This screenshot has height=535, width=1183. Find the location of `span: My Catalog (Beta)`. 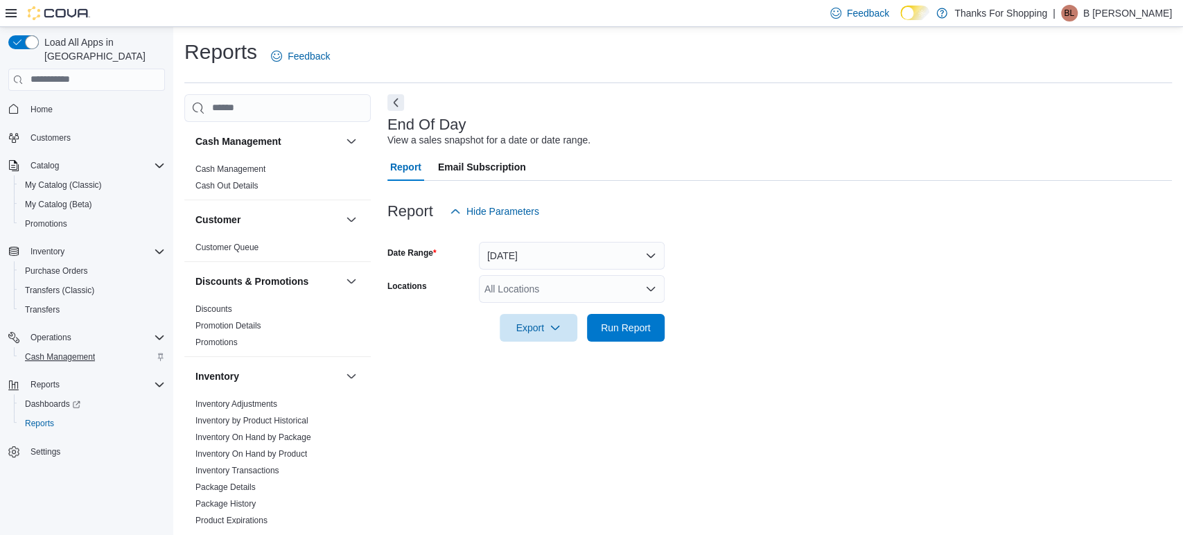

span: My Catalog (Beta) is located at coordinates (58, 204).